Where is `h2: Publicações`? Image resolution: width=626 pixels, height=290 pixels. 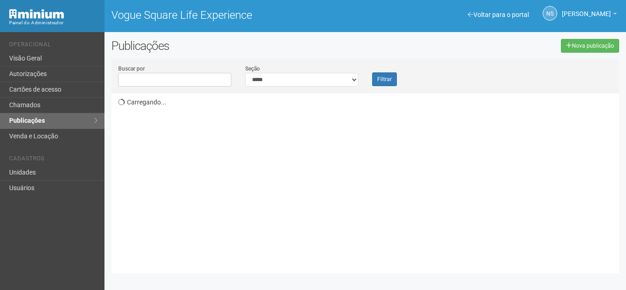
h2: Publicações is located at coordinates (213, 46).